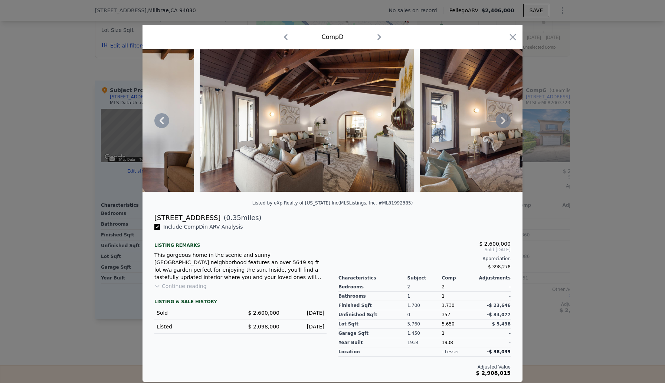 Image resolution: width=665 pixels, height=383 pixels. Describe the element at coordinates (424, 333) in the screenshot. I see `div: 1,450` at that location.